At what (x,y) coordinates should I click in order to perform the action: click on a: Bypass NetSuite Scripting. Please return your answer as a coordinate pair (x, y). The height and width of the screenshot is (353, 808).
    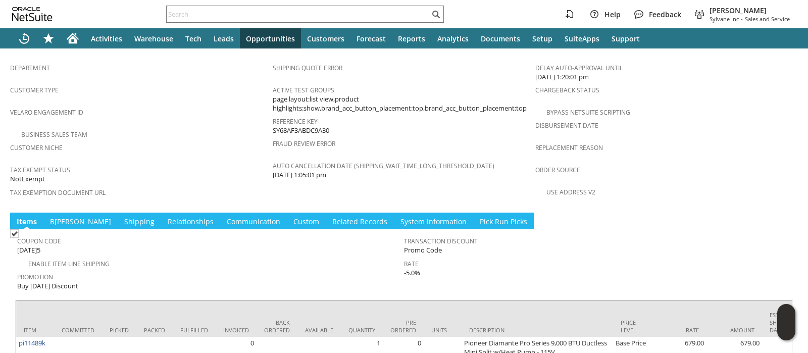
    Looking at the image, I should click on (588, 112).